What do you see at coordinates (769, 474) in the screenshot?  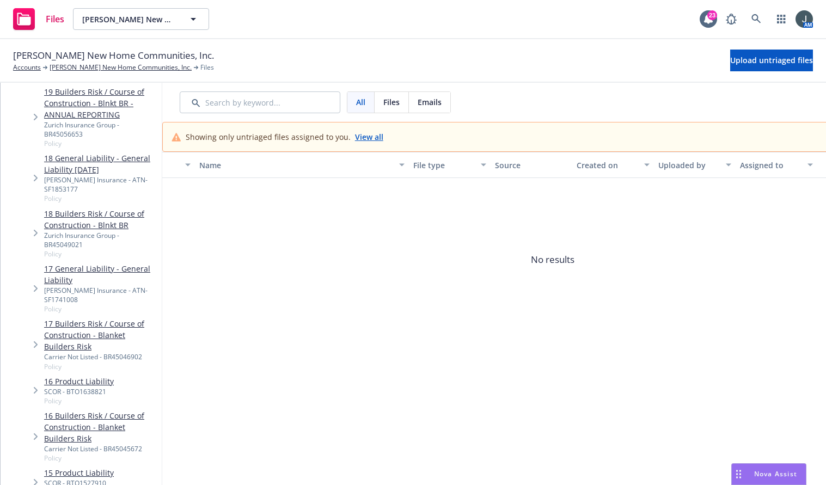 I see `button: Nova Assist` at bounding box center [769, 474].